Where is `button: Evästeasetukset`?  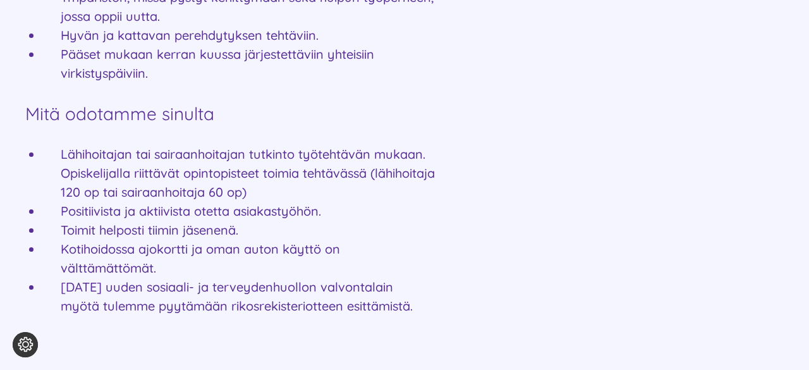
button: Evästeasetukset is located at coordinates (25, 344).